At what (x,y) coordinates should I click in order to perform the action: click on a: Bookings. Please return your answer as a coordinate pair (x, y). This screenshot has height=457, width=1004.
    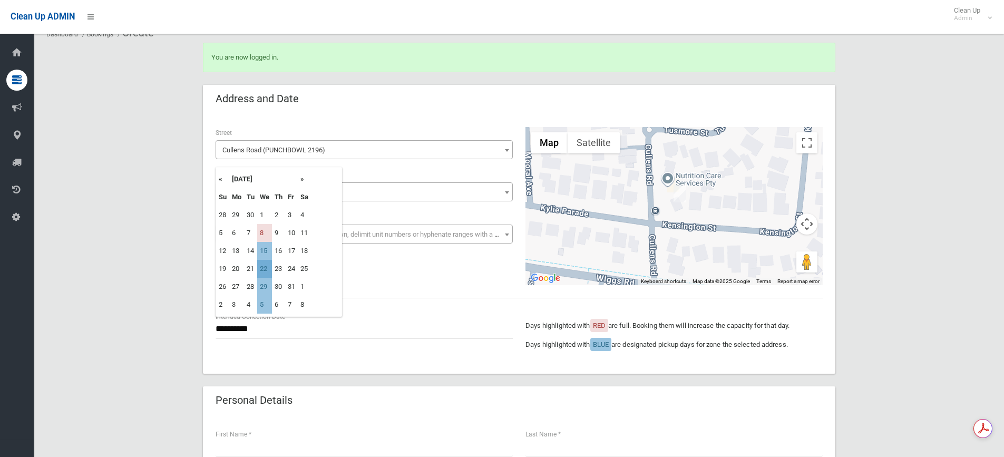
    Looking at the image, I should click on (100, 34).